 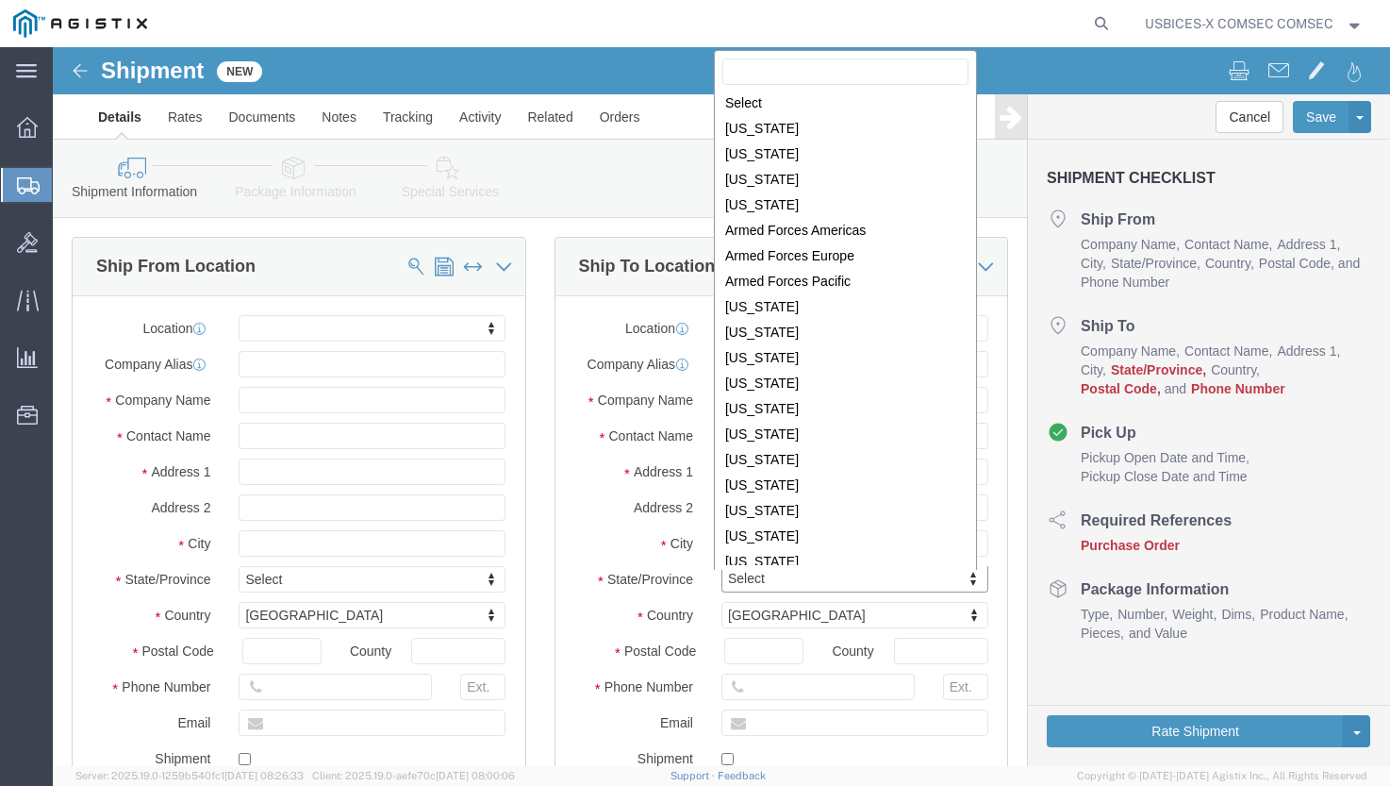 What do you see at coordinates (1255, 24) in the screenshot?
I see `button: USBICES-X COMSEC COMSEC` at bounding box center [1255, 24].